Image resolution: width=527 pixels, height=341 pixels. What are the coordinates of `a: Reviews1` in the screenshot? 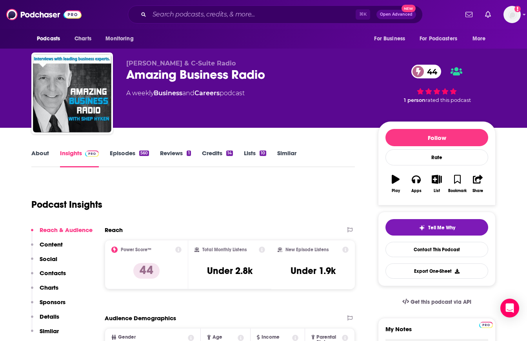 It's located at (175, 158).